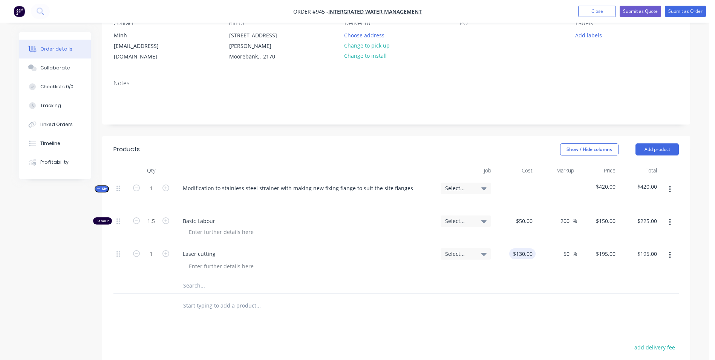  I want to click on div: Linked Orders, so click(57, 124).